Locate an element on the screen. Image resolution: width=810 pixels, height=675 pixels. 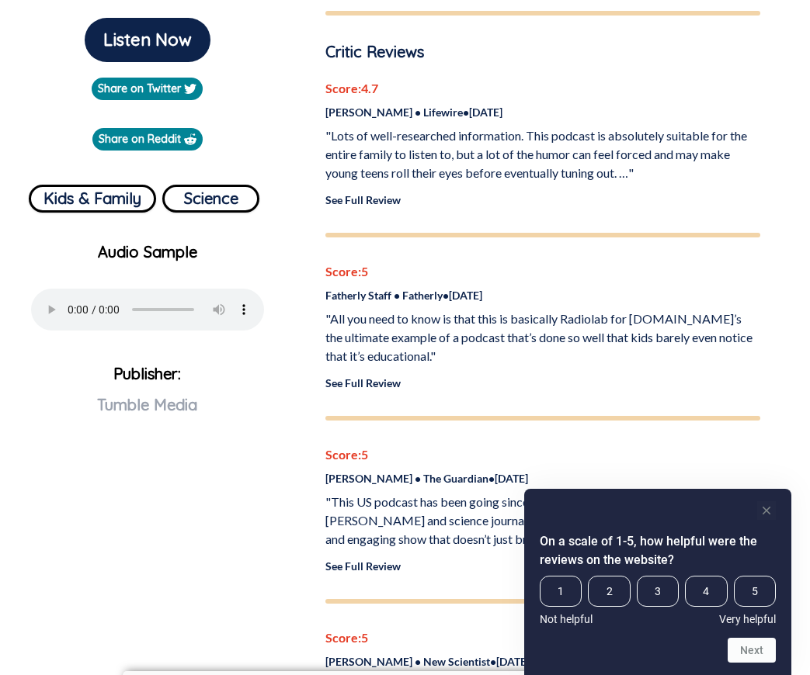
span: Tumble Media is located at coordinates (147, 404).